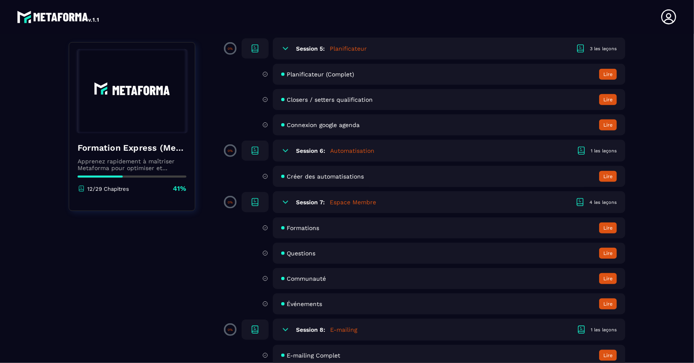  What do you see at coordinates (323, 125) in the screenshot?
I see `span: Connexion google agenda` at bounding box center [323, 125].